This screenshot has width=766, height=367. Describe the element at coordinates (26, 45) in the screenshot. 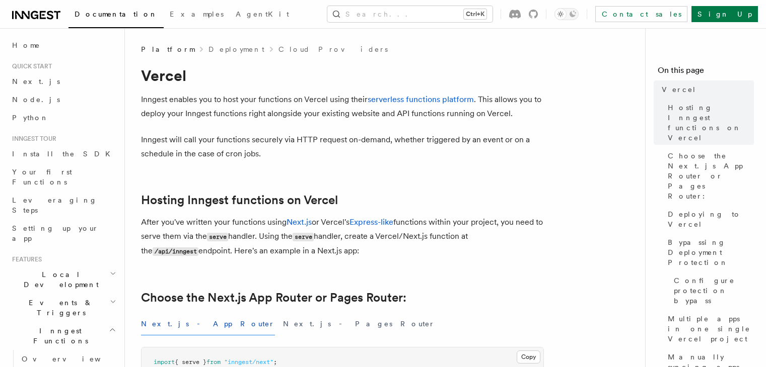

I see `span: Home` at that location.